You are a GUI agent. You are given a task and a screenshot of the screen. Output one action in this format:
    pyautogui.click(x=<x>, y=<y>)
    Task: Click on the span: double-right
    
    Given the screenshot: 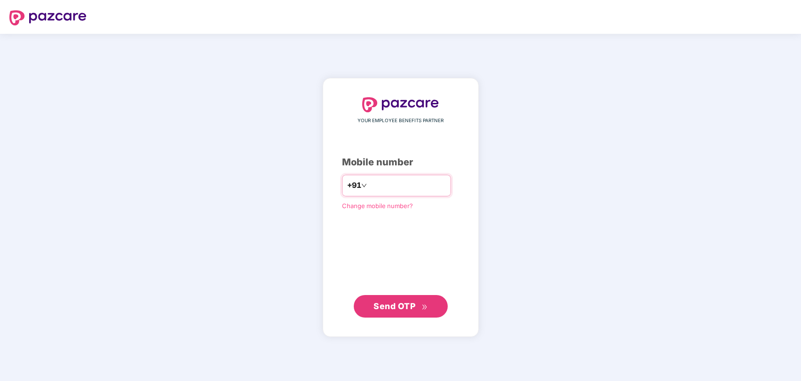 What is the action you would take?
    pyautogui.click(x=424, y=307)
    